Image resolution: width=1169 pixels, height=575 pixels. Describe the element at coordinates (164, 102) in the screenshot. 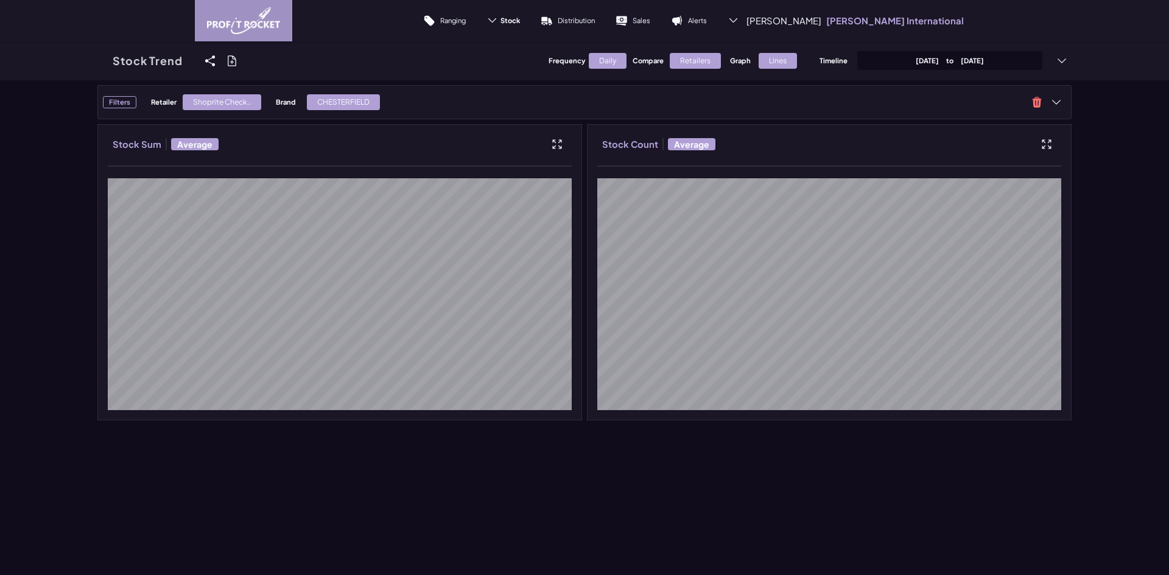

I see `h4: Retailer` at that location.